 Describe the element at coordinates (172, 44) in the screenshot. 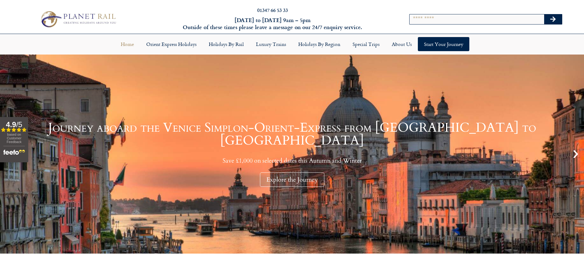

I see `a: Orient Express Holidays` at that location.